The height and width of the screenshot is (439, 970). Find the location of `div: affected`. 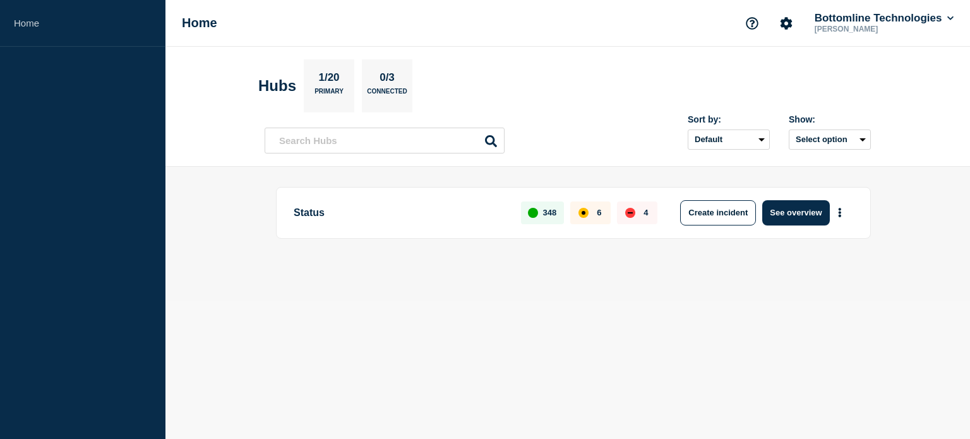

div: affected is located at coordinates (584, 213).